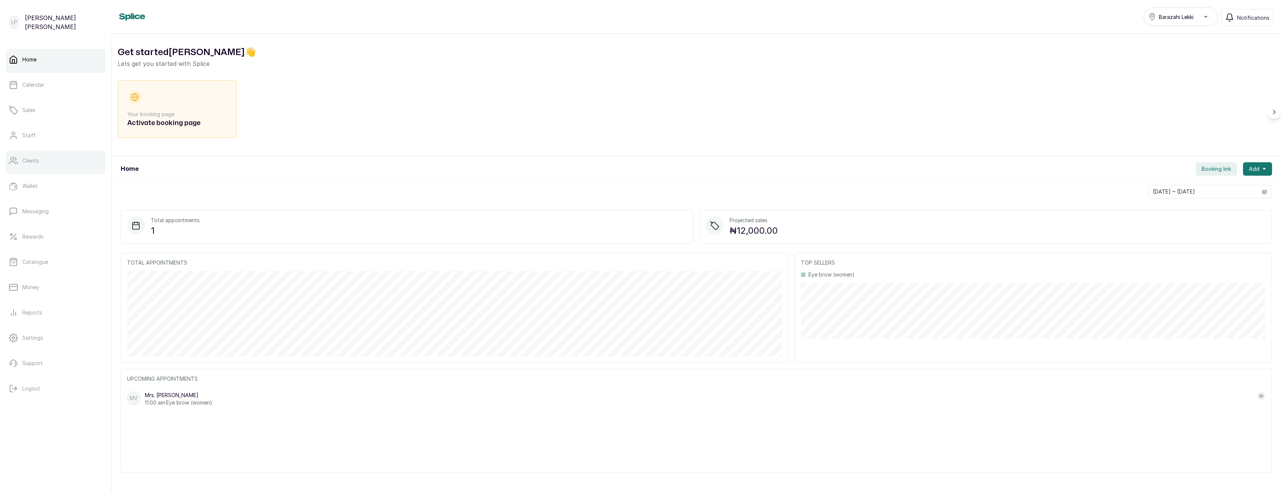  I want to click on p: Reports, so click(32, 313).